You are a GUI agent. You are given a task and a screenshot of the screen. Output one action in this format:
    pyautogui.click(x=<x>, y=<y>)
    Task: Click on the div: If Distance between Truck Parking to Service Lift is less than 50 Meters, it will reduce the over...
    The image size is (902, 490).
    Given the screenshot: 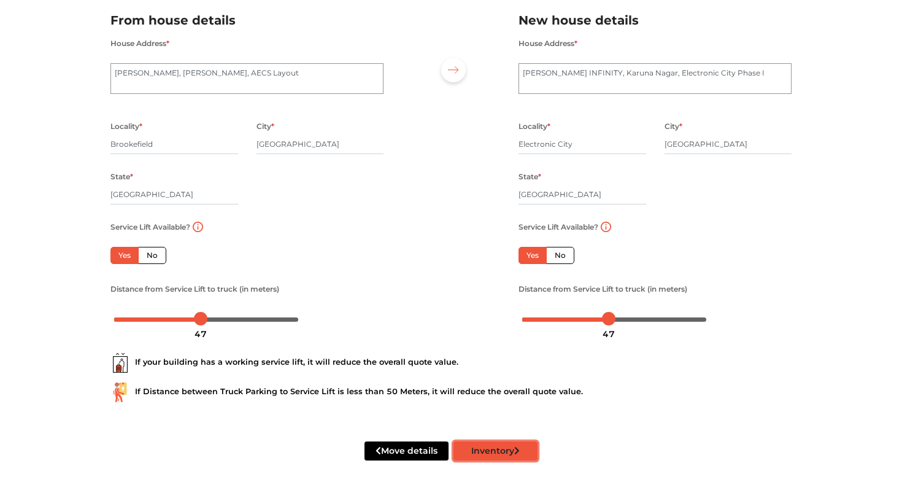 What is the action you would take?
    pyautogui.click(x=451, y=392)
    